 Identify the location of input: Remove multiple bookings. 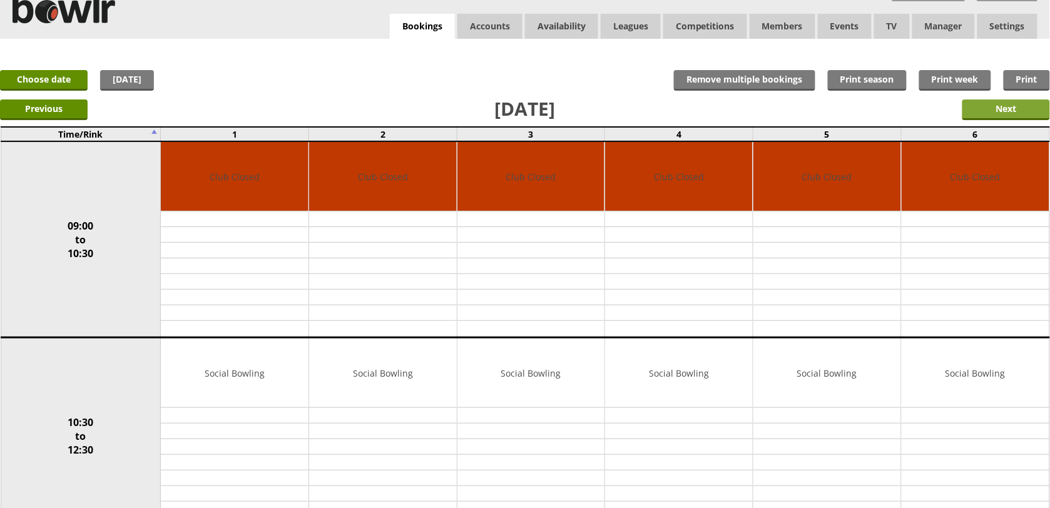
(744, 80).